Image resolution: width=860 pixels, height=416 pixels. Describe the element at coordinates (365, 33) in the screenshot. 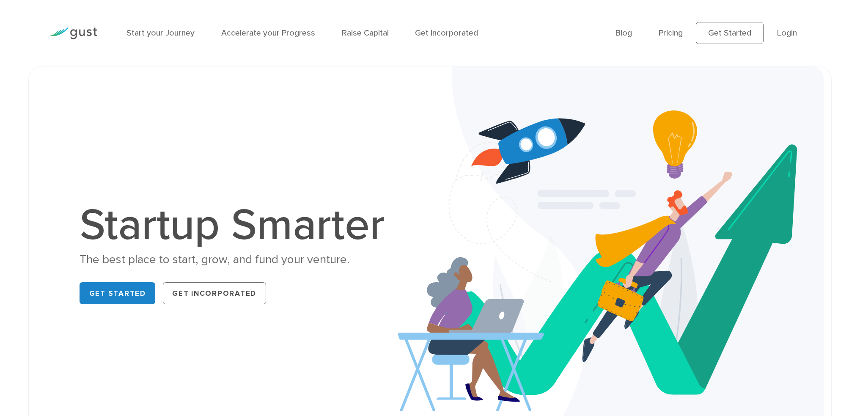

I see `a: Raise Capital` at that location.